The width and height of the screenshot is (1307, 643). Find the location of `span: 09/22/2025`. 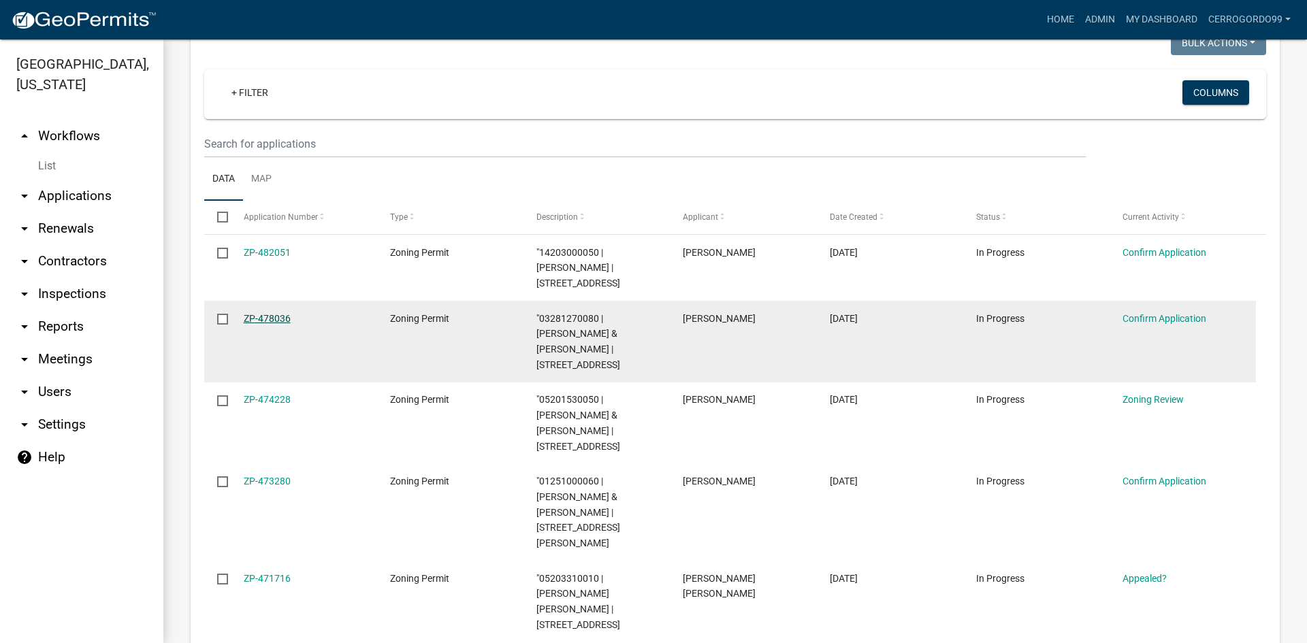

span: 09/22/2025 is located at coordinates (844, 253).